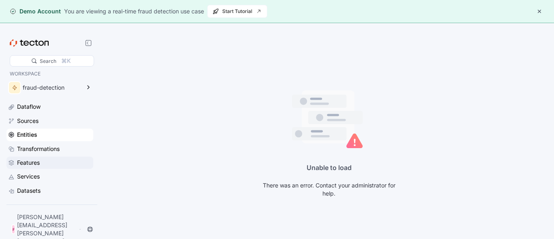 The height and width of the screenshot is (239, 554). Describe the element at coordinates (28, 163) in the screenshot. I see `div: Features` at that location.